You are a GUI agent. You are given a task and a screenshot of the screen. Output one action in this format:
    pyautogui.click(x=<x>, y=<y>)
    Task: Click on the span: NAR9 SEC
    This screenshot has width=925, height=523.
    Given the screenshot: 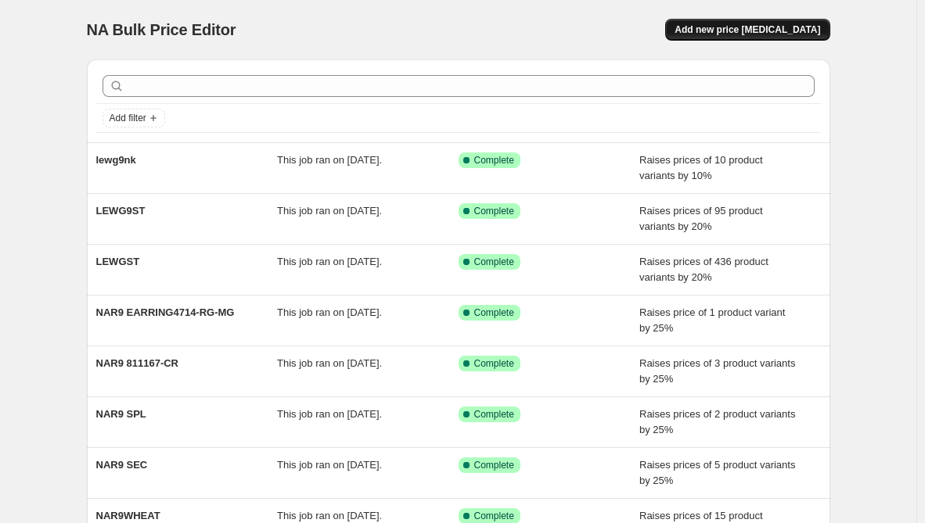 What is the action you would take?
    pyautogui.click(x=122, y=465)
    